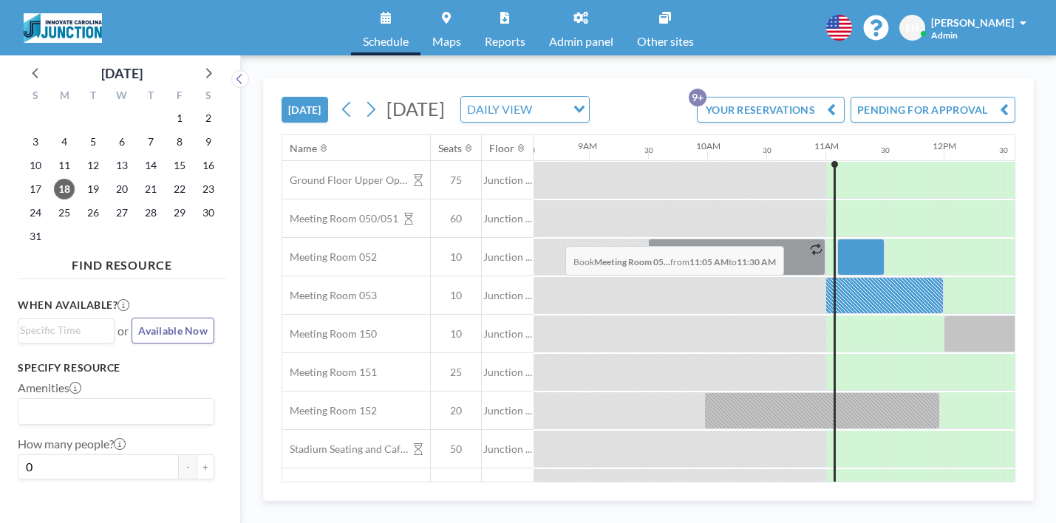 This screenshot has width=1056, height=523. What do you see at coordinates (330, 334) in the screenshot?
I see `span: Meeting Room 150` at bounding box center [330, 334].